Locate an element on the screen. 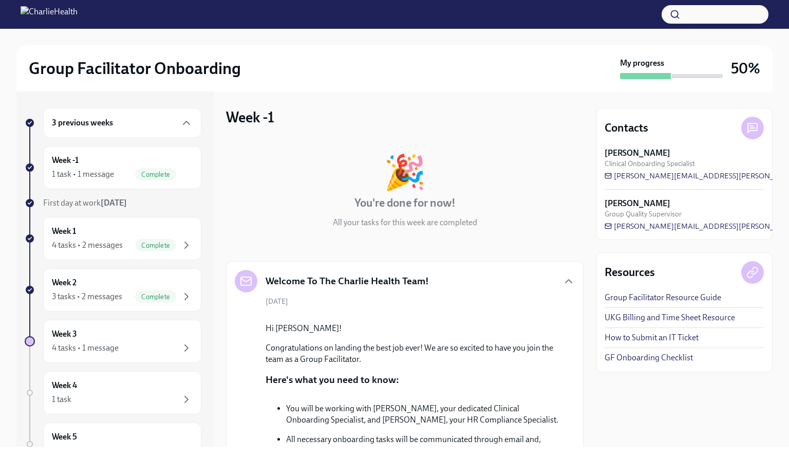 The height and width of the screenshot is (457, 789). a: UKG Billing and Time Sheet Resource is located at coordinates (670, 317).